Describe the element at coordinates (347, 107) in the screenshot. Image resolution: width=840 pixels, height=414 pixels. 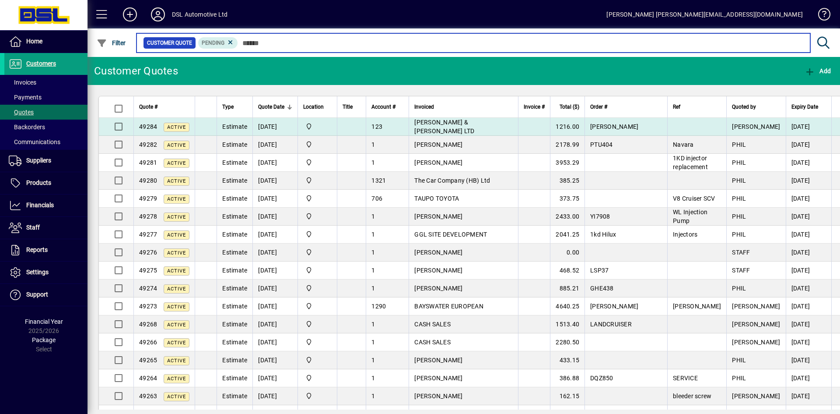
I see `span: Title` at that location.